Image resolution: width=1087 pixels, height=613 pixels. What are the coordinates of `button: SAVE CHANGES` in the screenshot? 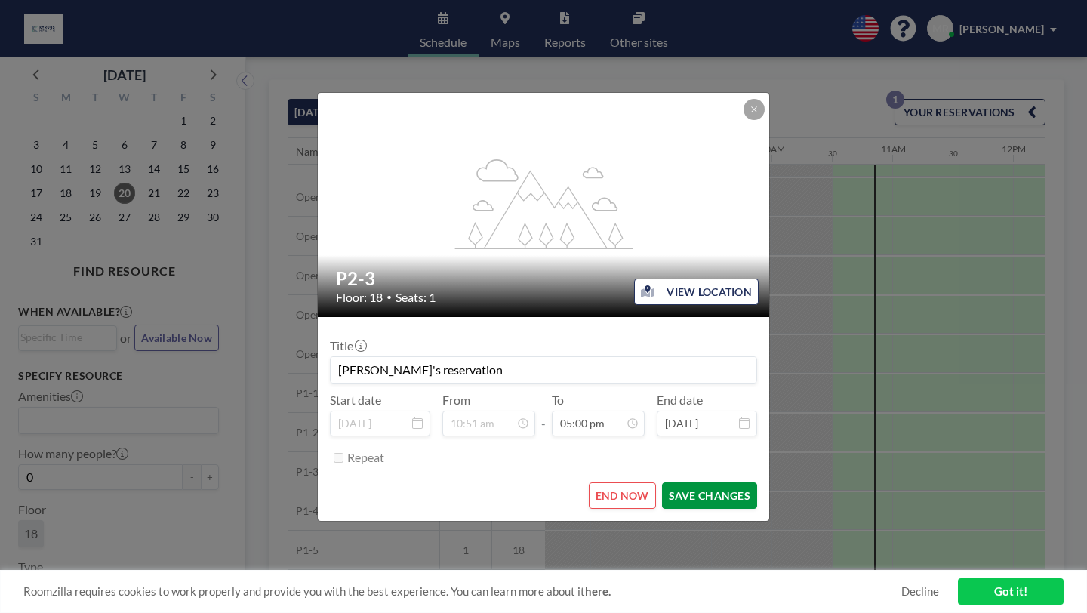 It's located at (709, 495).